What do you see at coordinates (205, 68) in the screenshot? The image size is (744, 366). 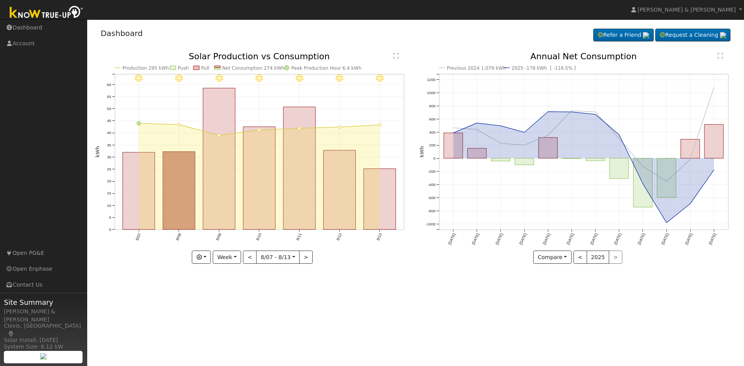 I see `text: Pull` at bounding box center [205, 68].